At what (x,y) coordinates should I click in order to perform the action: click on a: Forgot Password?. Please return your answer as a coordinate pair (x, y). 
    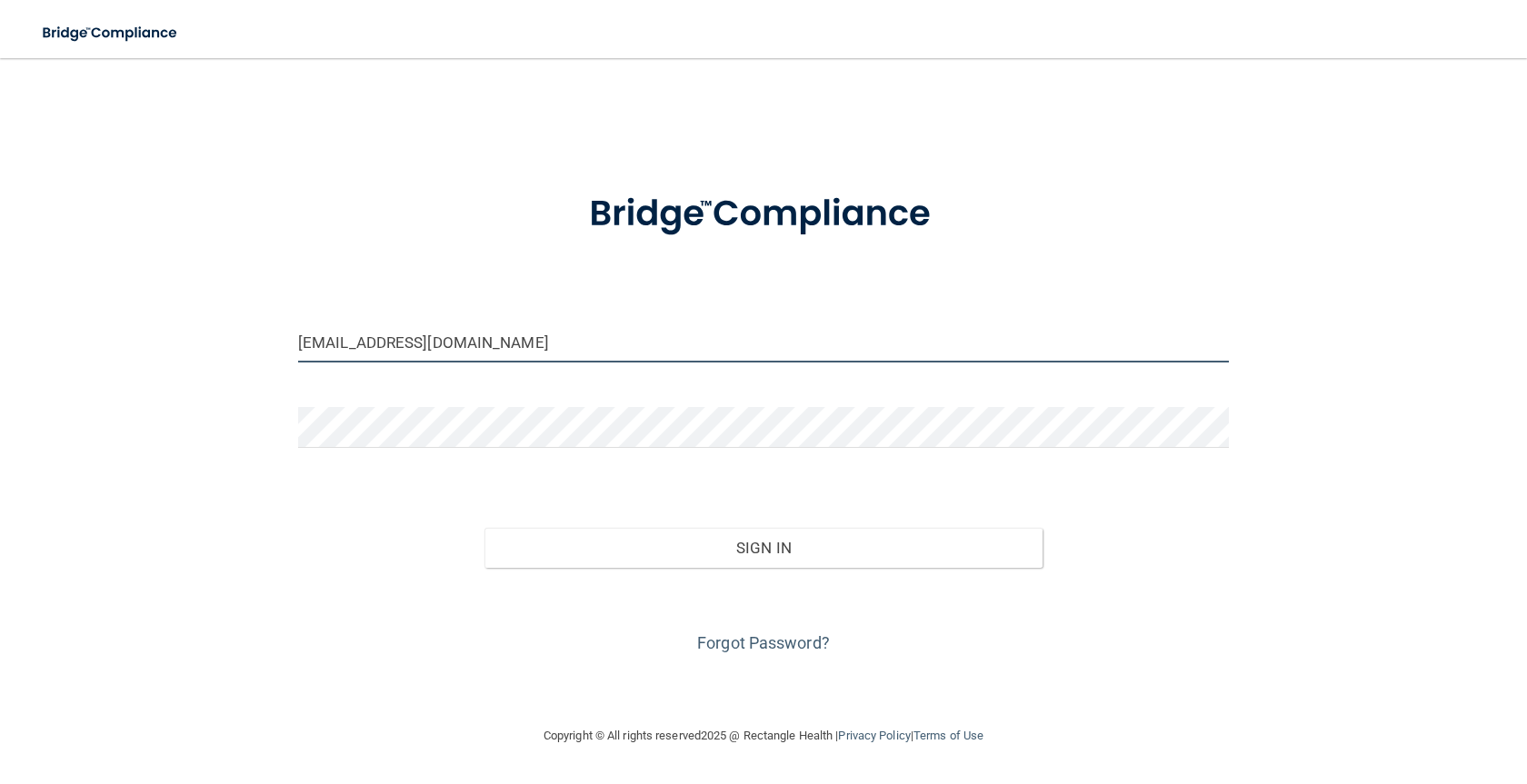
    Looking at the image, I should click on (764, 643).